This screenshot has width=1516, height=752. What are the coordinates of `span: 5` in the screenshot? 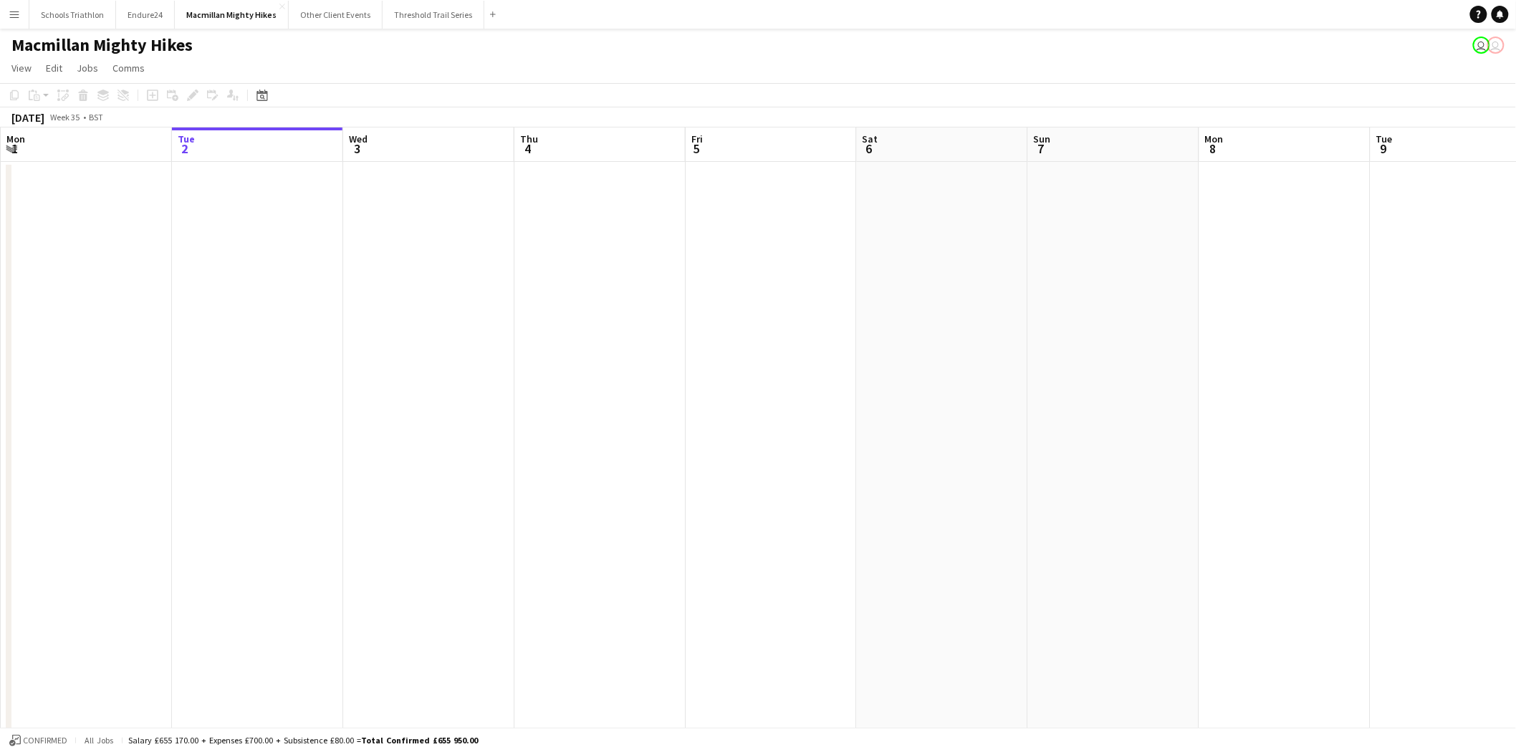 It's located at (696, 148).